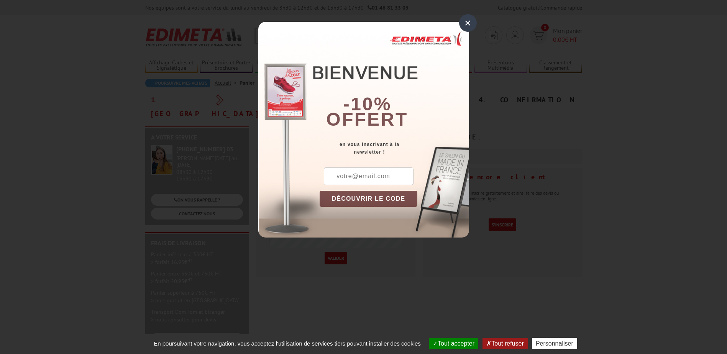 The width and height of the screenshot is (727, 354). I want to click on input: votre@email.com, so click(368, 176).